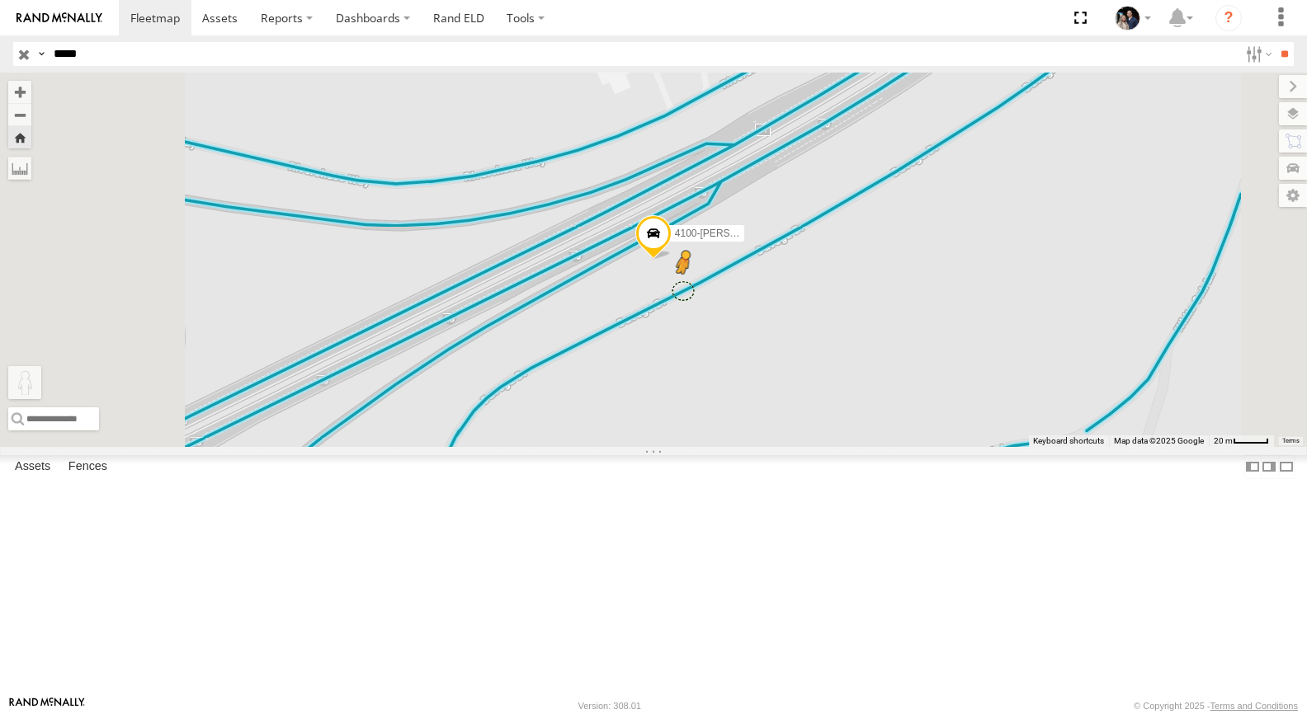 This screenshot has height=714, width=1307. I want to click on label: Fences, so click(87, 468).